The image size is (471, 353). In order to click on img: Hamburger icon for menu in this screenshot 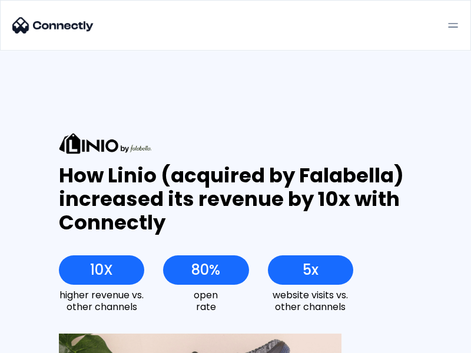, I will do `click(453, 25)`.